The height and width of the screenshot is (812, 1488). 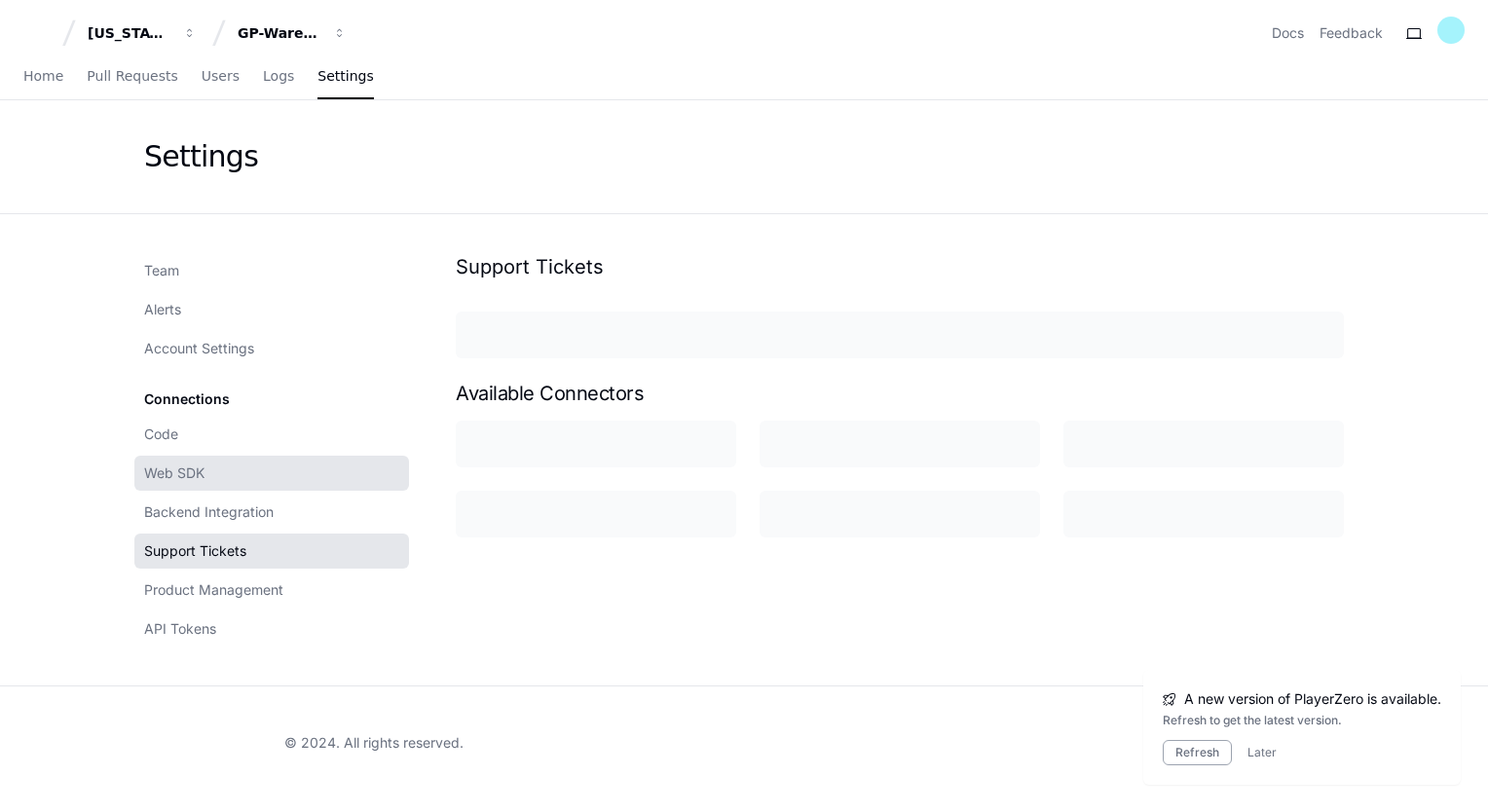 I want to click on a: Alerts, so click(x=272, y=309).